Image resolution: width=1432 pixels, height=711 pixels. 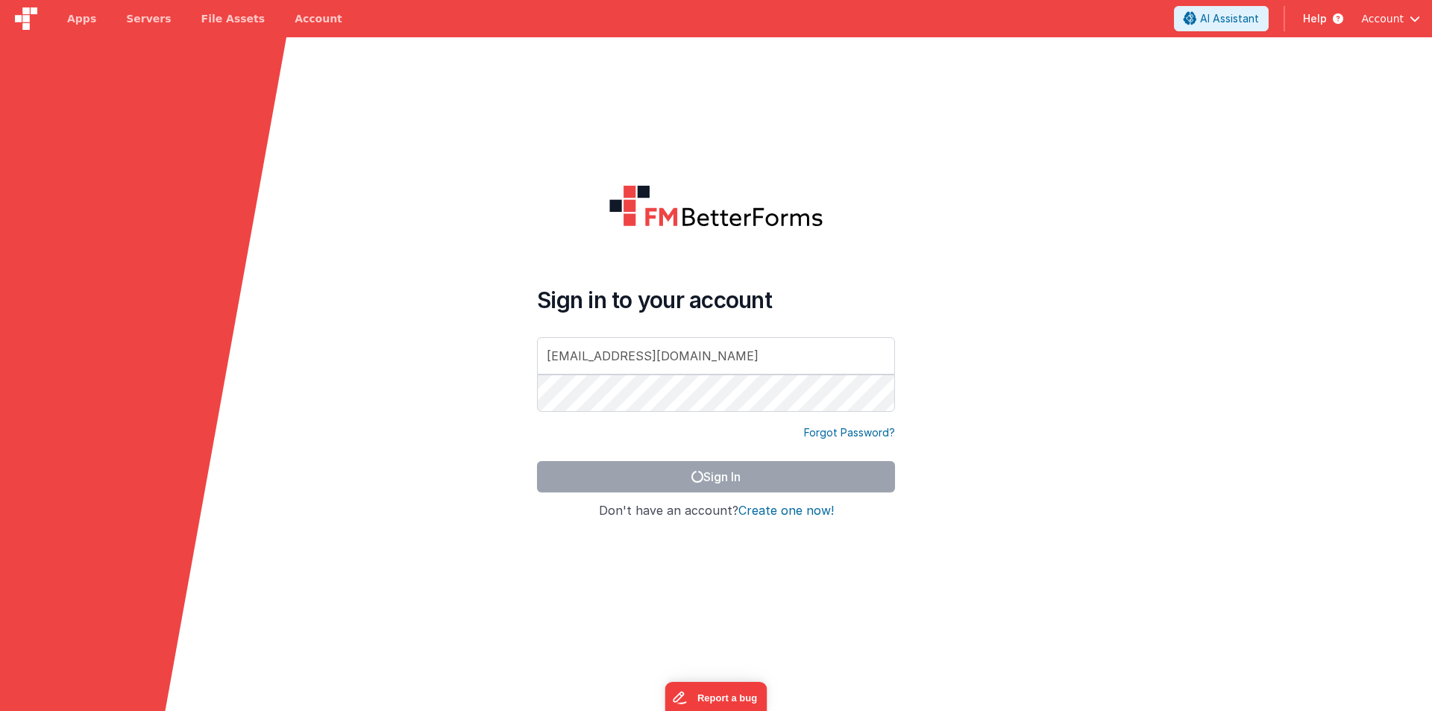 What do you see at coordinates (1315, 19) in the screenshot?
I see `span: Help` at bounding box center [1315, 19].